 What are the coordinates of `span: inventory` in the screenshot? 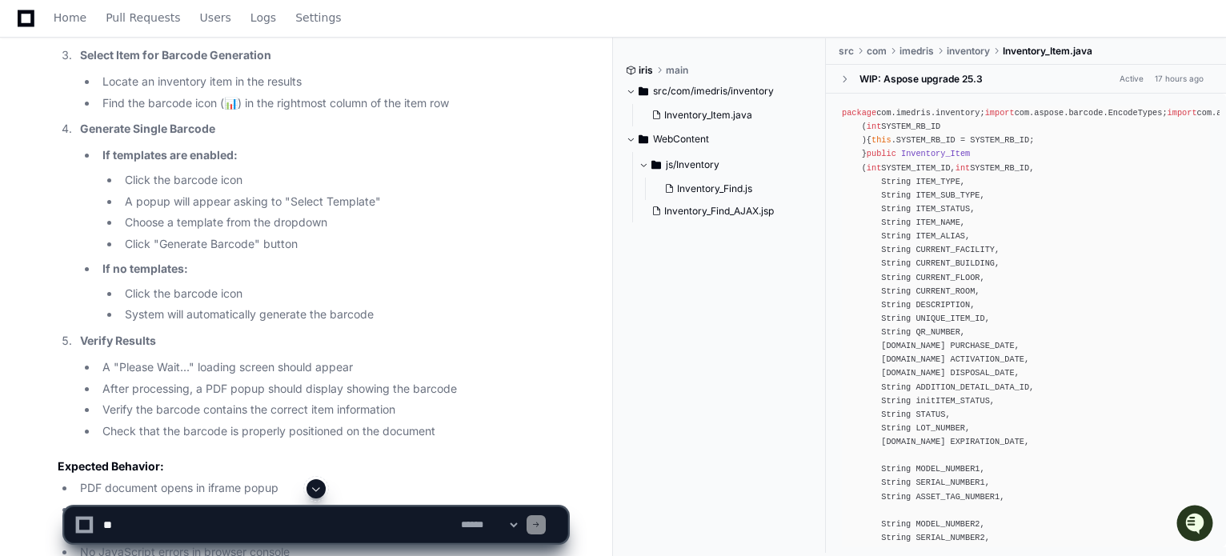 It's located at (968, 51).